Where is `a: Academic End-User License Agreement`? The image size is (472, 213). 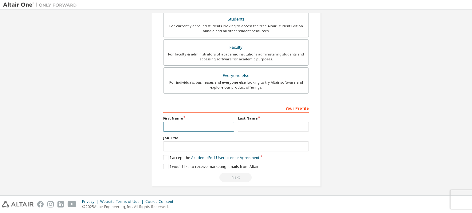
a: Academic End-User License Agreement is located at coordinates (225, 158).